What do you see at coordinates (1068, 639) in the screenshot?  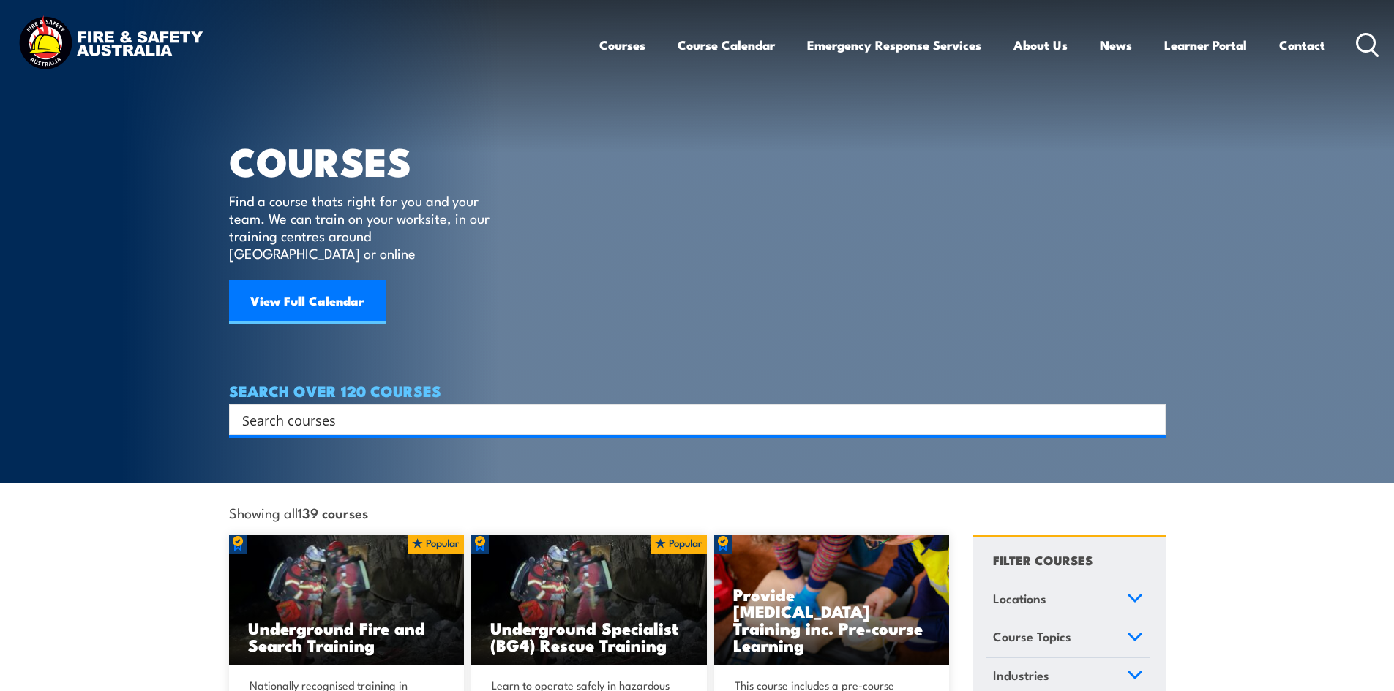 I see `a: Course Topics` at bounding box center [1068, 639].